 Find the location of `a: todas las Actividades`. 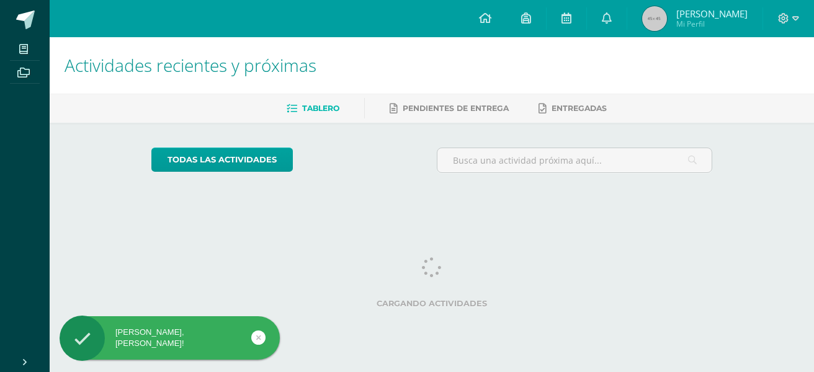

a: todas las Actividades is located at coordinates (222, 159).